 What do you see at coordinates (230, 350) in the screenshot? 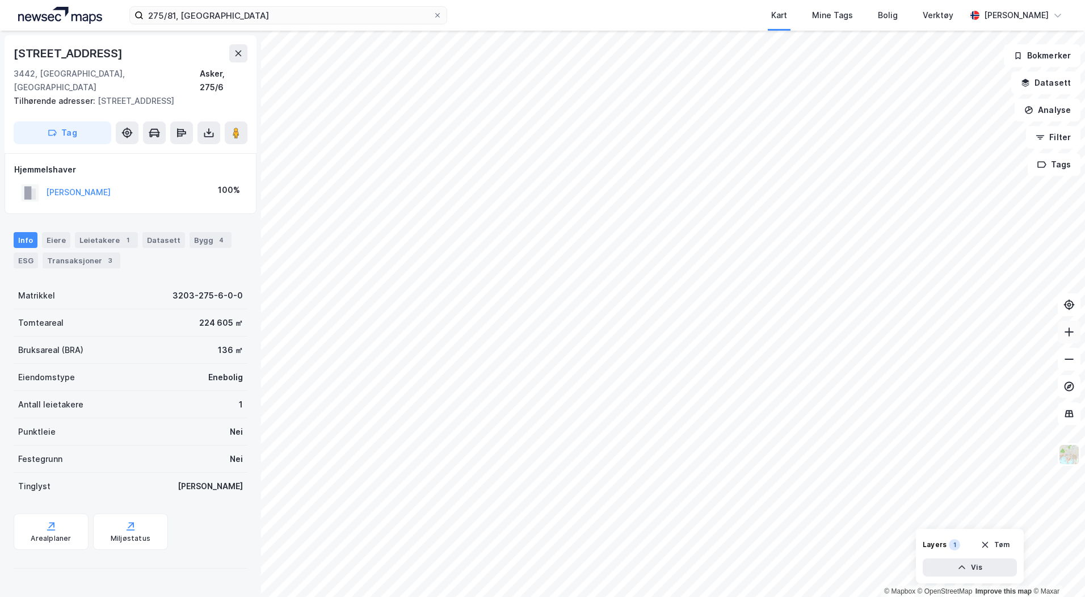
I see `div: 136 ㎡` at bounding box center [230, 350].